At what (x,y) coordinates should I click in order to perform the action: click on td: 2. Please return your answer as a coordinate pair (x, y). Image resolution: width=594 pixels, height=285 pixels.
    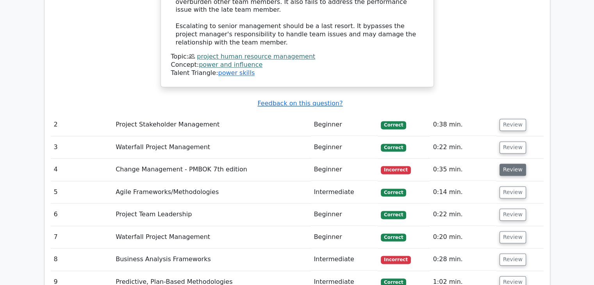
    Looking at the image, I should click on (82, 125).